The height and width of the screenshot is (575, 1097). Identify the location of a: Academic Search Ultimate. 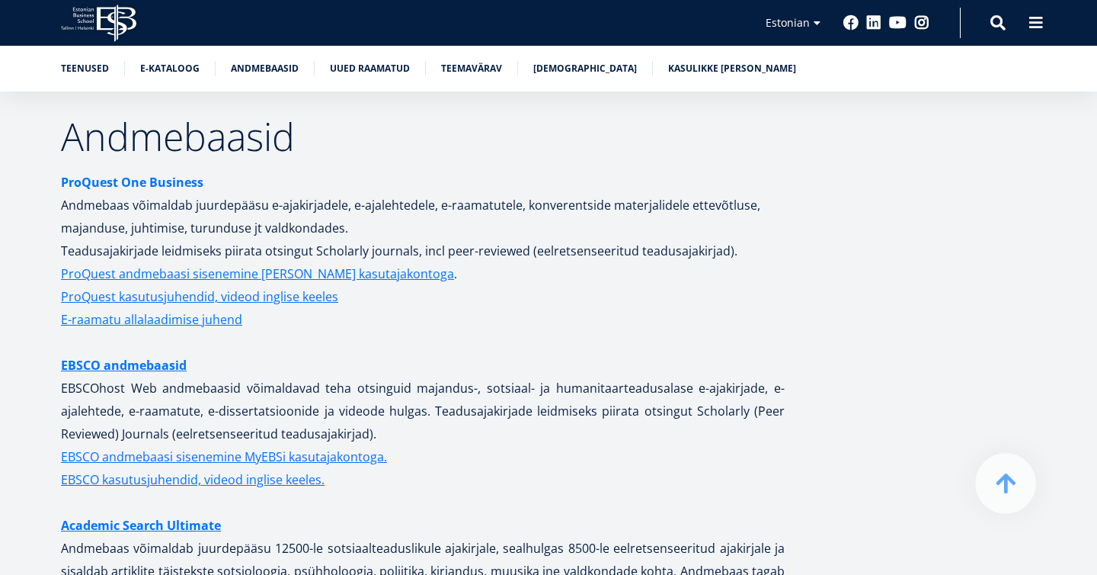
(141, 525).